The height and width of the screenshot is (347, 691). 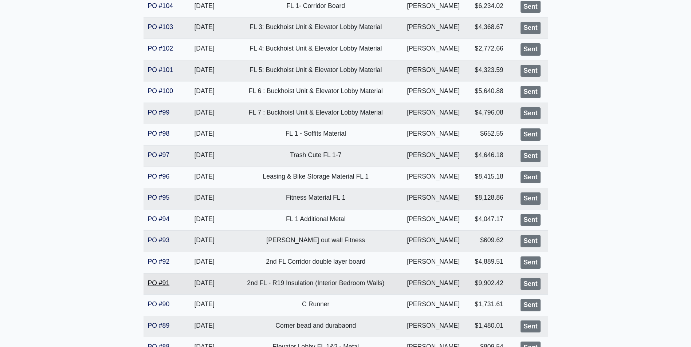 What do you see at coordinates (159, 219) in the screenshot?
I see `a: PO #94` at bounding box center [159, 219].